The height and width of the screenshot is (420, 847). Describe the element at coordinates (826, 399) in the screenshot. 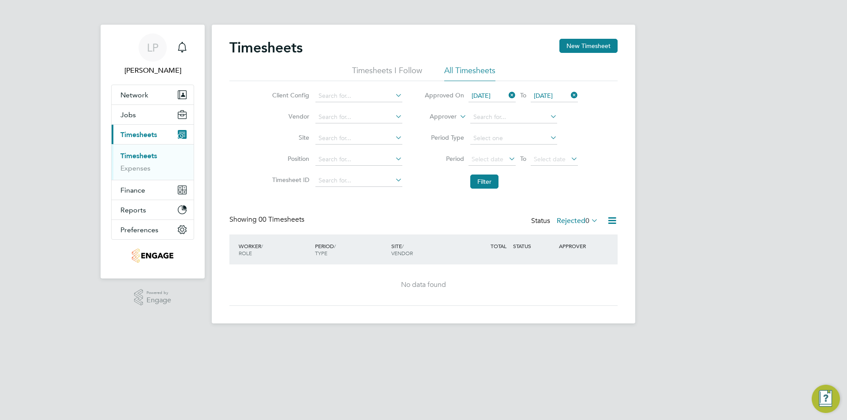

I see `button: Engage Resource Center` at that location.